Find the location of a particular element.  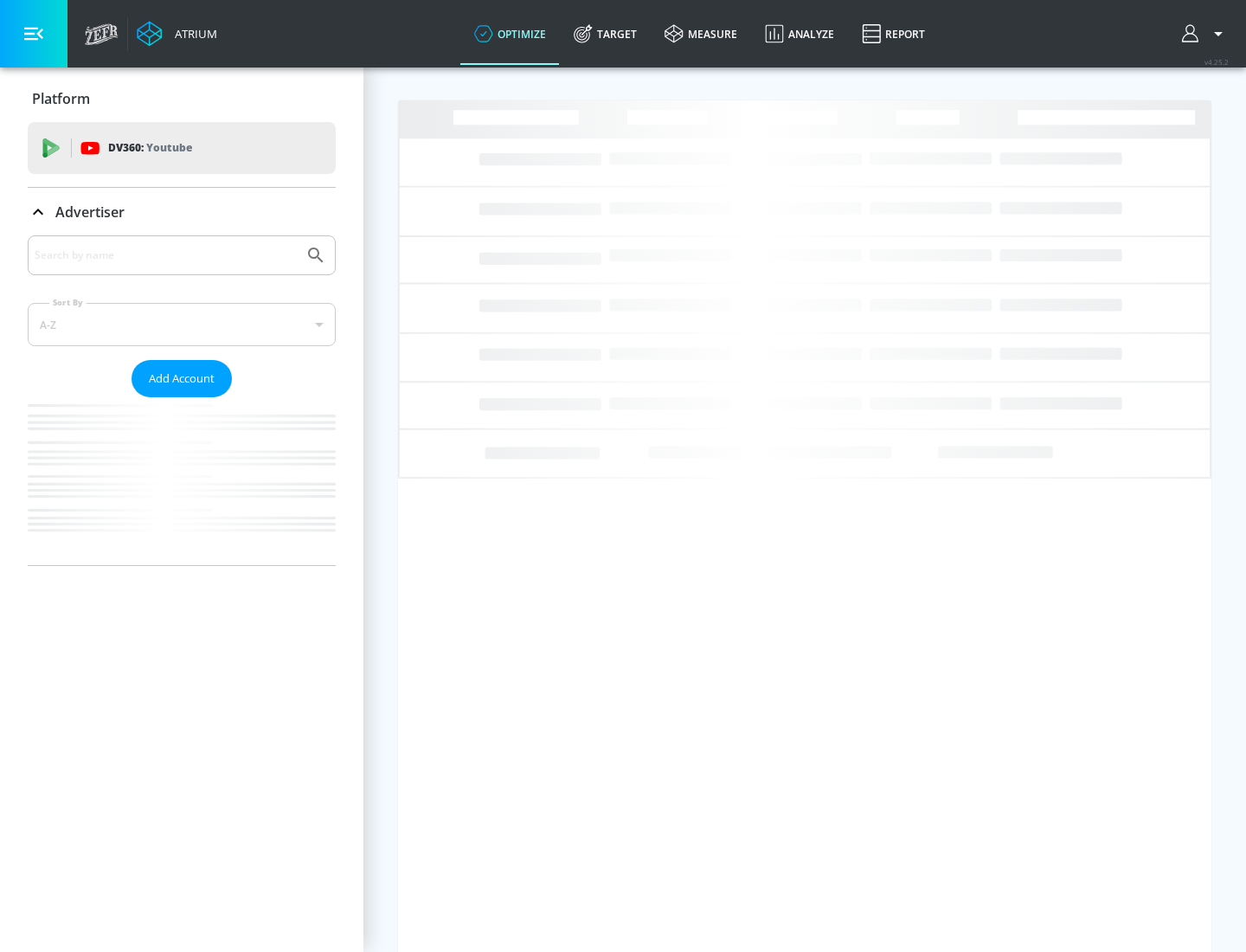

a: Report is located at coordinates (894, 34).